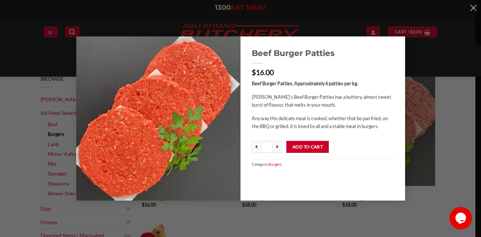  I want to click on p: Any way this delicate meat is cooked, whether that be pan fried, on the BBQ or grilled, it is lov..., so click(323, 122).